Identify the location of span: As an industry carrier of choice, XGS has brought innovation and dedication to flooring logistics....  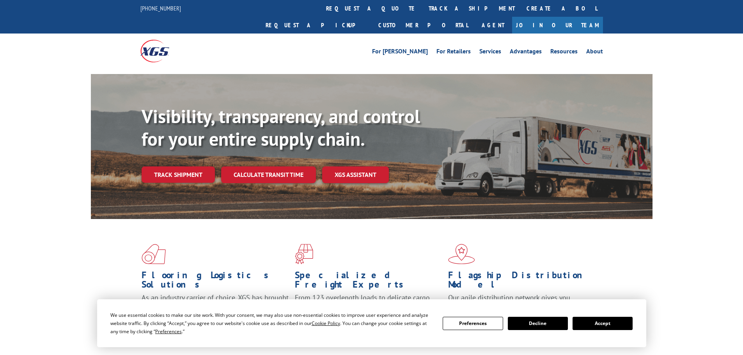
(215, 307).